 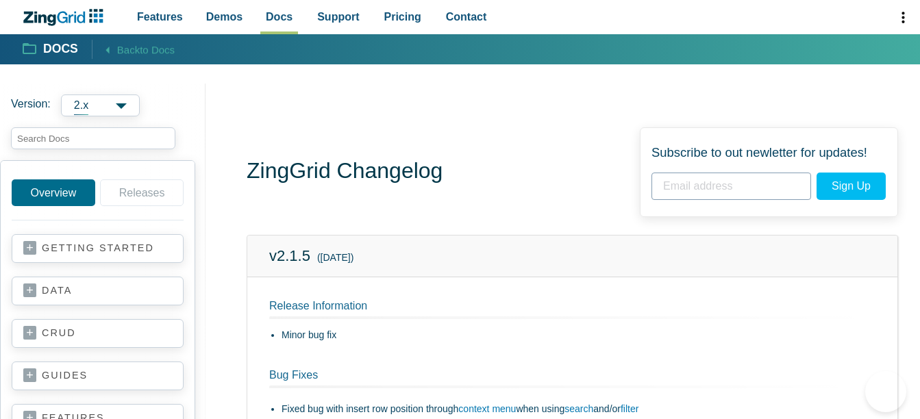 What do you see at coordinates (572, 309) in the screenshot?
I see `h2: Release Information` at bounding box center [572, 309].